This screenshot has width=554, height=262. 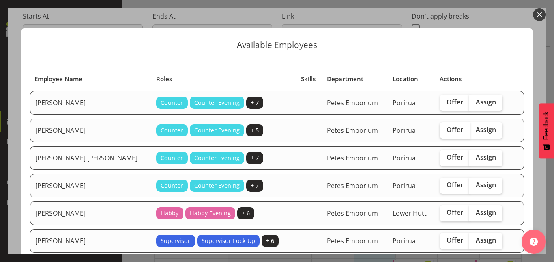 I want to click on p: Available Employees, so click(x=277, y=45).